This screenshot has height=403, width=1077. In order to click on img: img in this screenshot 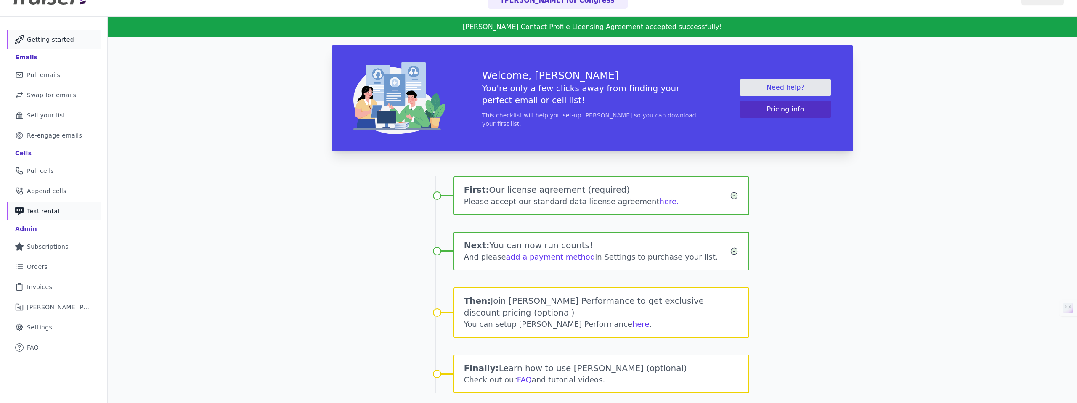, I will do `click(399, 98)`.